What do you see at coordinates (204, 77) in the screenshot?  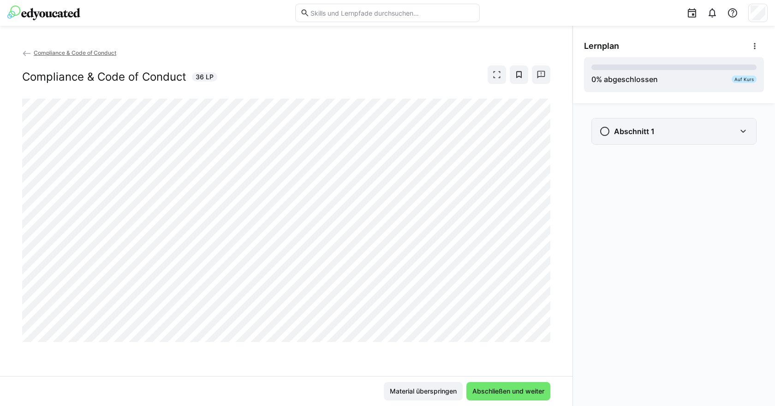 I see `span: 36 LP` at bounding box center [204, 77].